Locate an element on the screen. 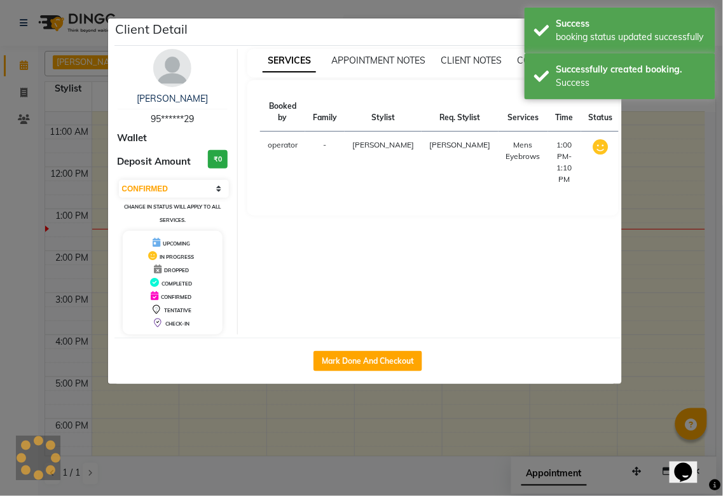  th: Booked by is located at coordinates (282, 112).